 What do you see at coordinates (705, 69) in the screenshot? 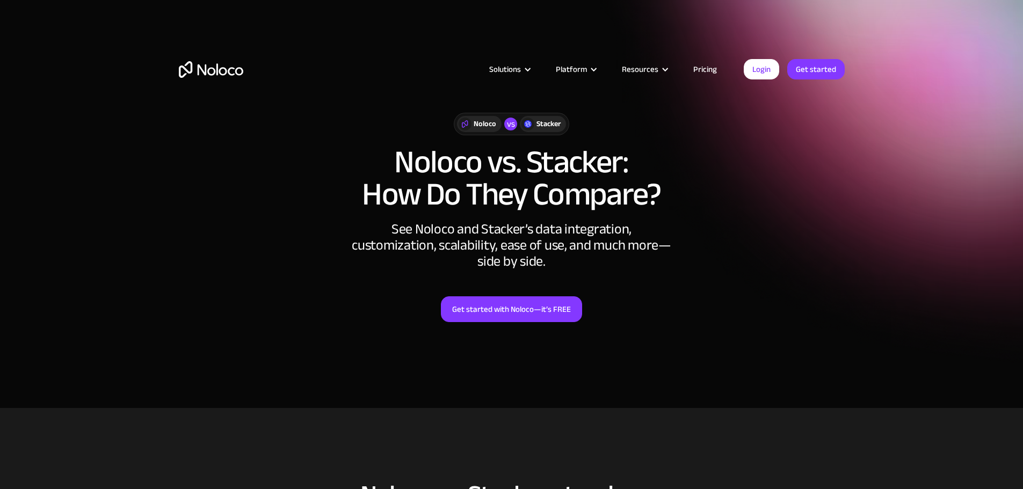
I see `a: Pricing` at bounding box center [705, 69].